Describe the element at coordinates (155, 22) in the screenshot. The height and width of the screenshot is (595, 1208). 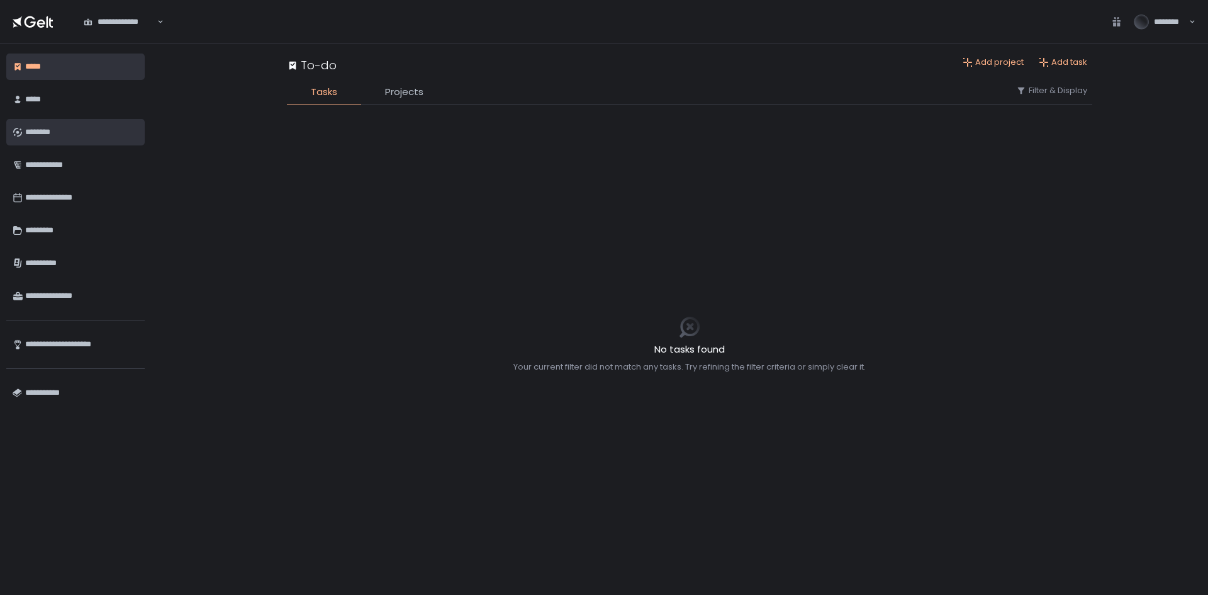
I see `input: Search for option` at that location.